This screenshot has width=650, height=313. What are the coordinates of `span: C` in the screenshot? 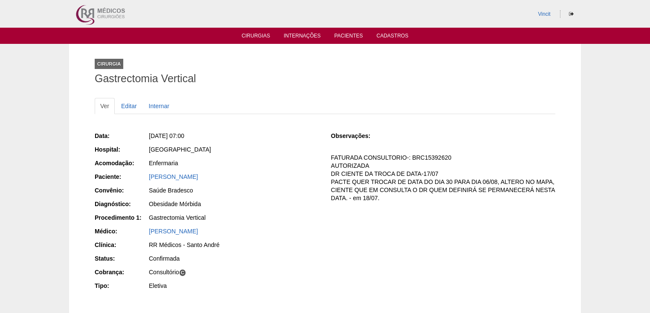 It's located at (183, 273).